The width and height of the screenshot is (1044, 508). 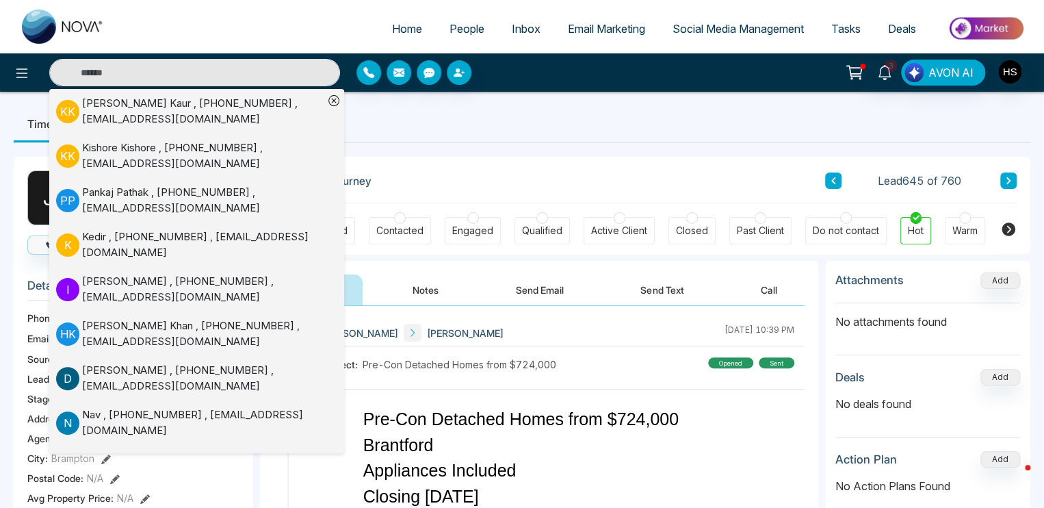 What do you see at coordinates (914, 73) in the screenshot?
I see `img: Lead Flow` at bounding box center [914, 73].